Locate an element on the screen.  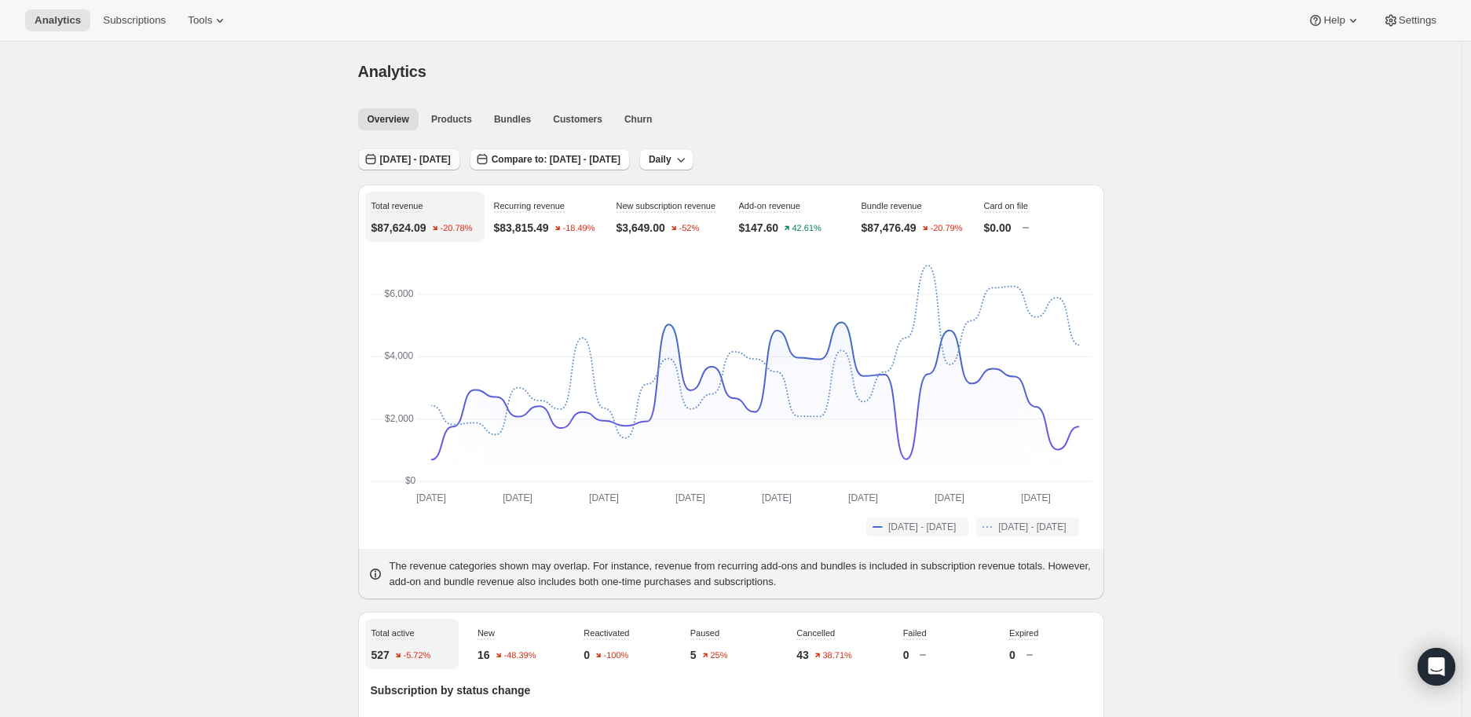
span: Settings is located at coordinates (1418, 20).